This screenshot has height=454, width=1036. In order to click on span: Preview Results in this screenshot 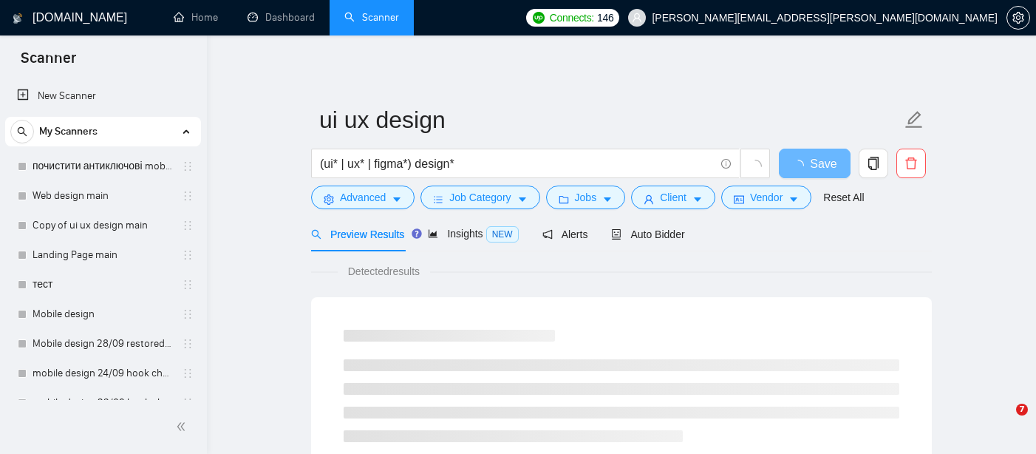, I will do `click(358, 234)`.